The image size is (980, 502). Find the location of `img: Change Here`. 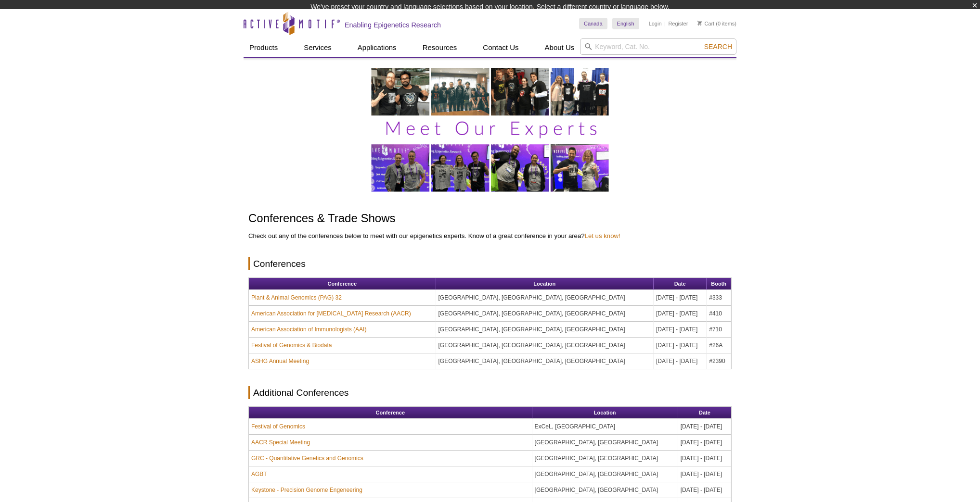

img: Change Here is located at coordinates (546, 18).